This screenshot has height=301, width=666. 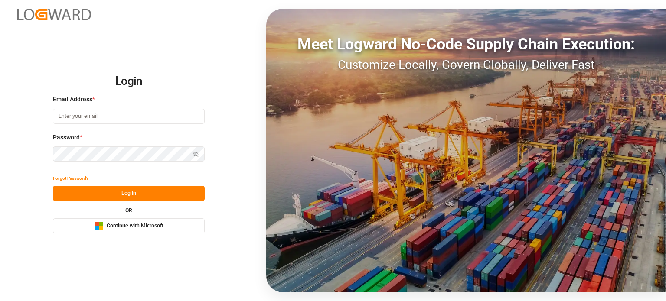 I want to click on span: Email Address, so click(x=72, y=99).